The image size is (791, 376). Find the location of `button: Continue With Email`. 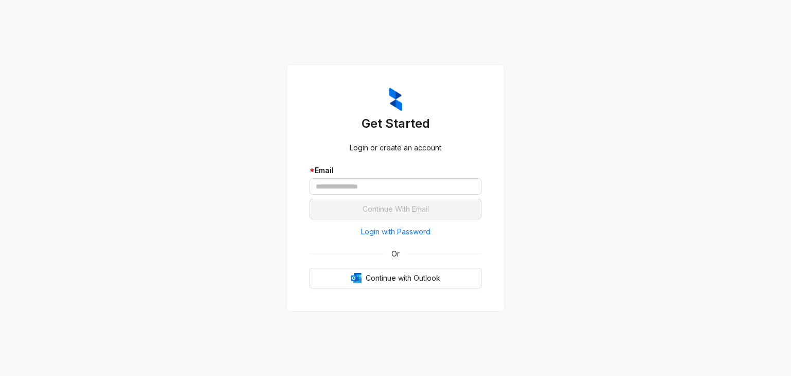

button: Continue With Email is located at coordinates (395, 209).